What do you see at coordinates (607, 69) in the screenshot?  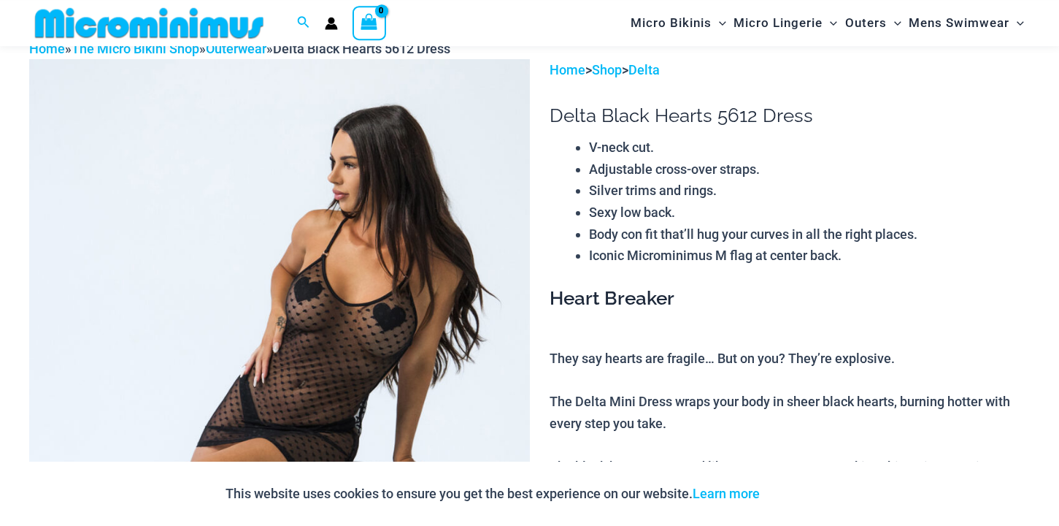 I see `a: Shop` at bounding box center [607, 69].